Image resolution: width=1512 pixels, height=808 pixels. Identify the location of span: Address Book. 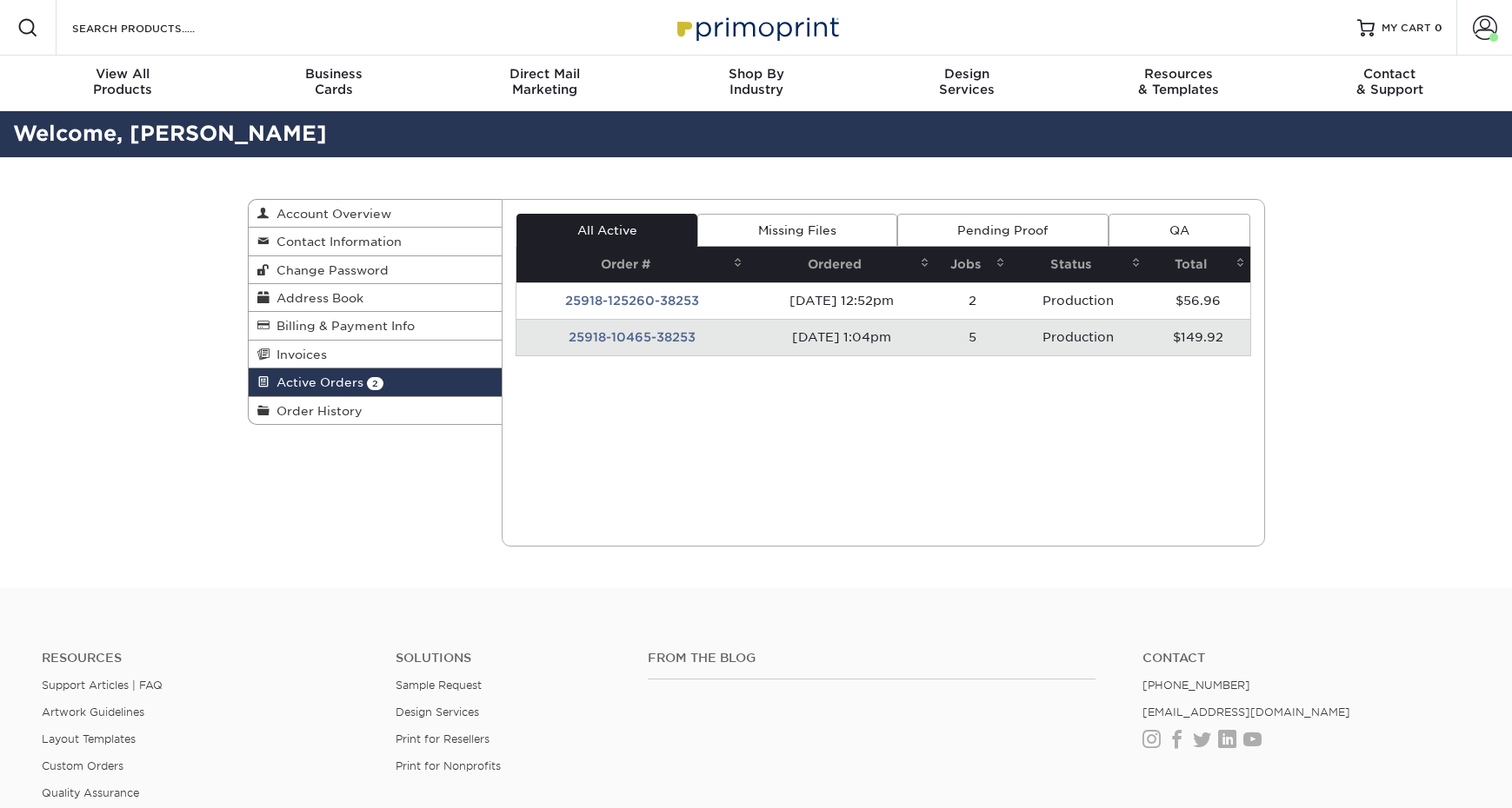
(317, 298).